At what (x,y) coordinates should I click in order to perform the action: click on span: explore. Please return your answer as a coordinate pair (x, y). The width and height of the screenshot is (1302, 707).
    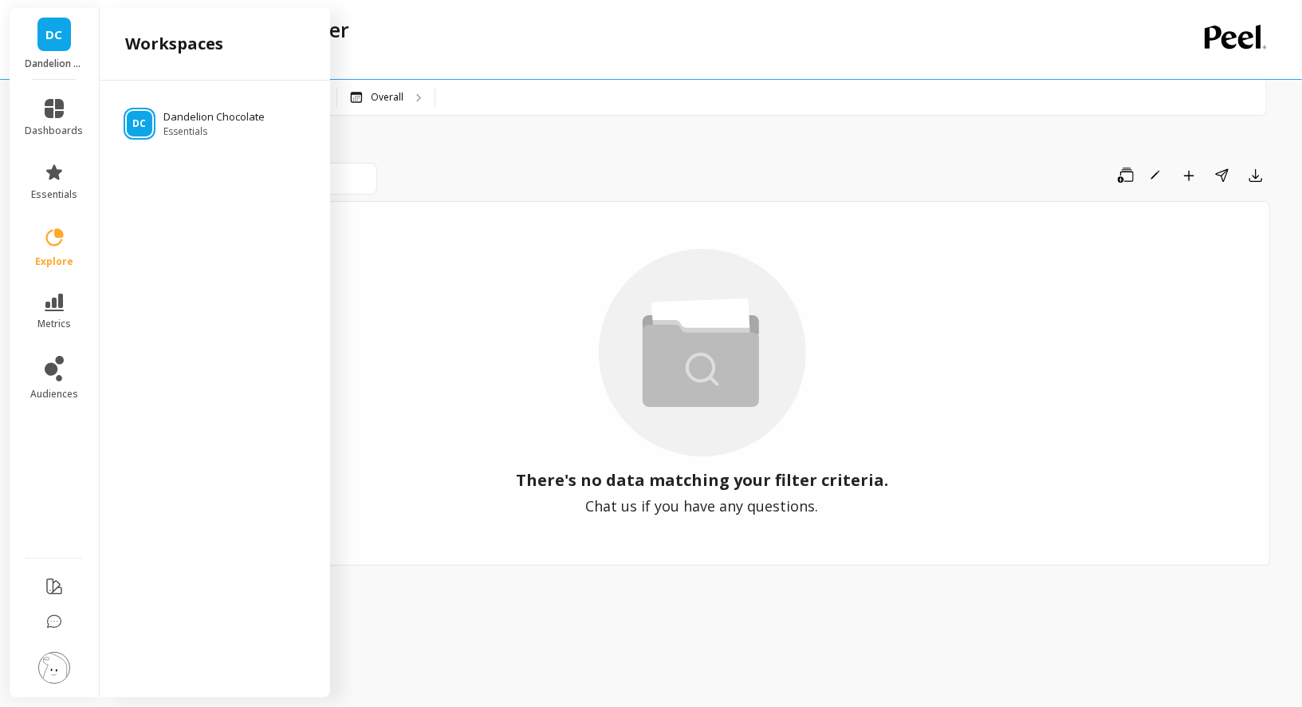
    Looking at the image, I should click on (54, 262).